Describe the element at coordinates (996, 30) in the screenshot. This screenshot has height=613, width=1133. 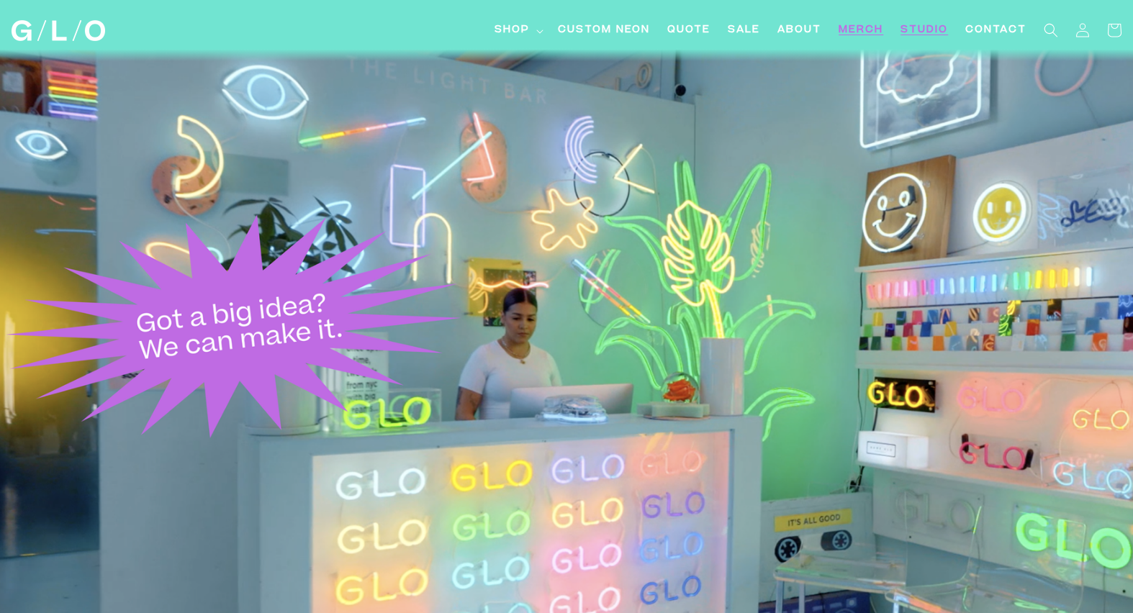
I see `a: Contact` at that location.